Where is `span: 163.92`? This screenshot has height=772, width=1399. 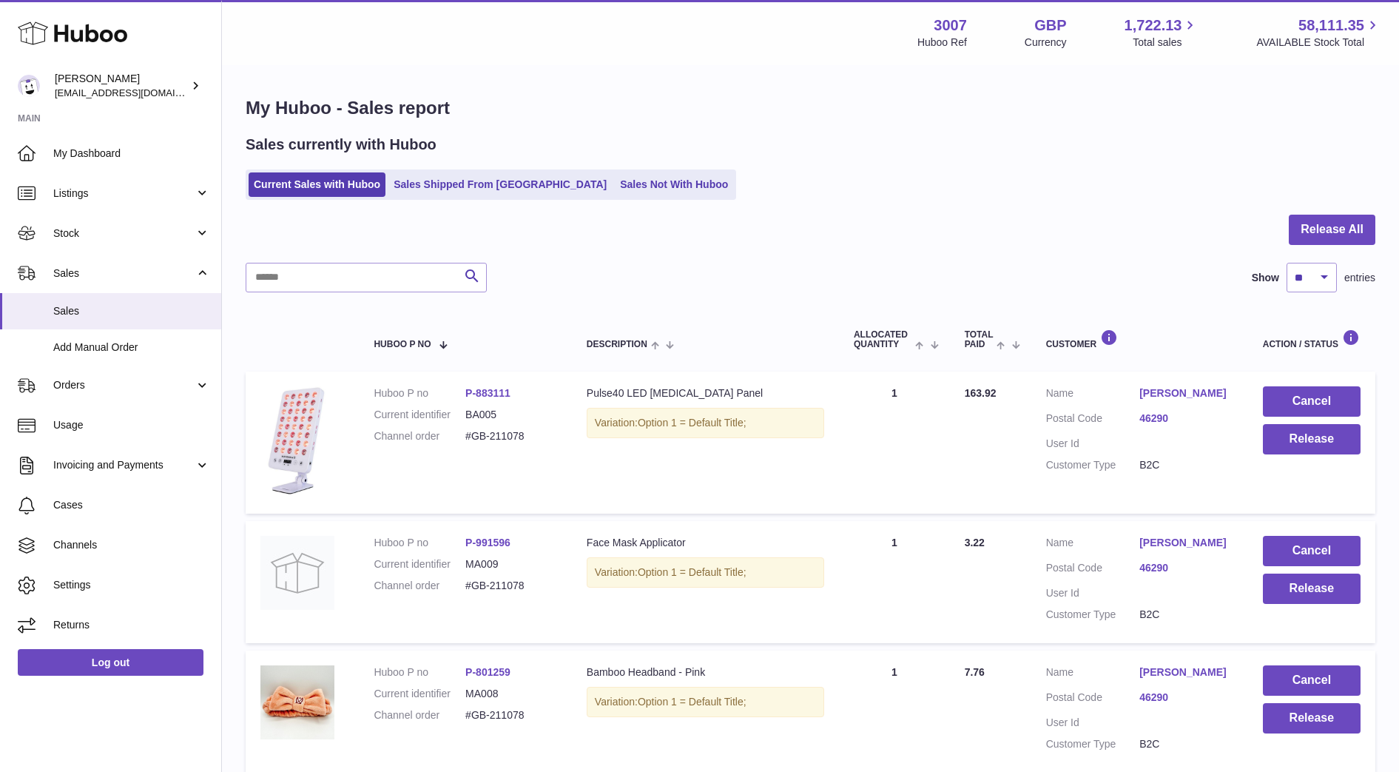 span: 163.92 is located at coordinates (980, 393).